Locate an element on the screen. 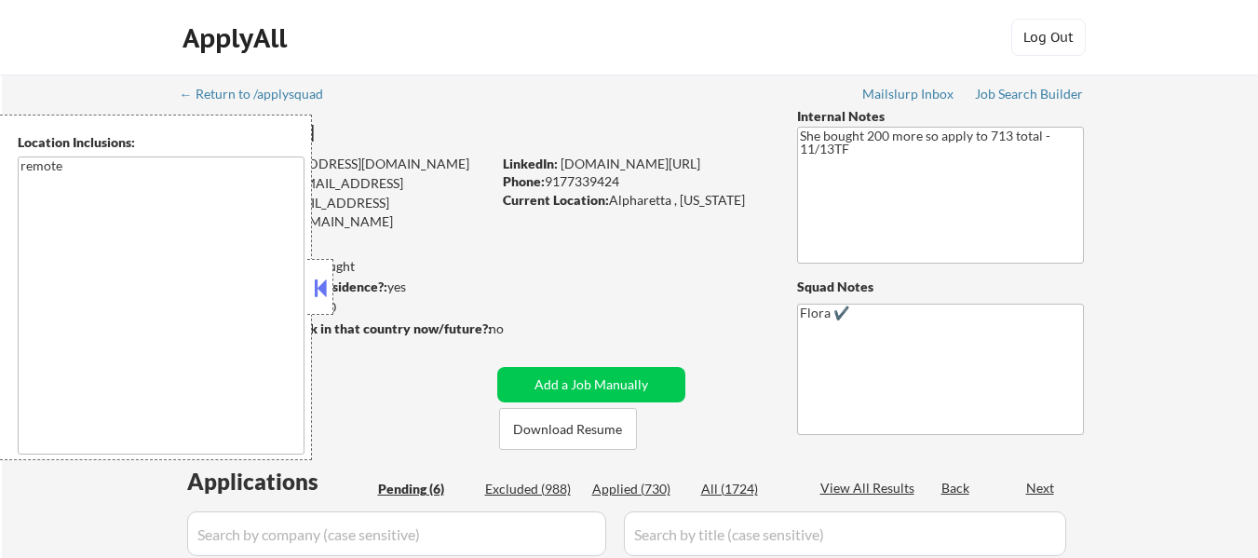  div: Job Search Builder is located at coordinates (1029, 94).